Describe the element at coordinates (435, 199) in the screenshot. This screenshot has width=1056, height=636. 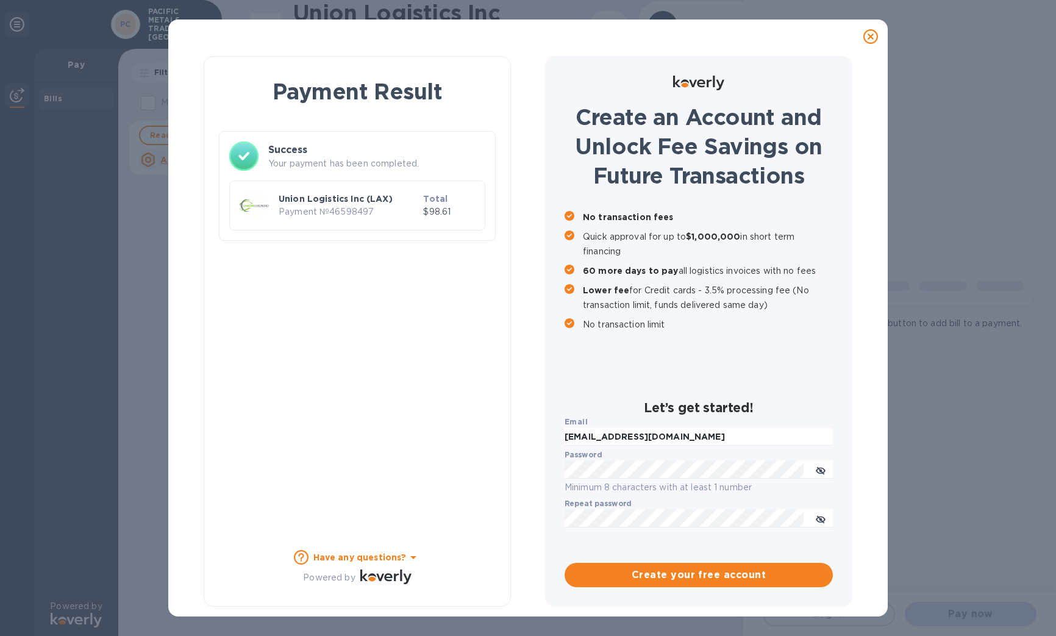
I see `b: Total` at that location.